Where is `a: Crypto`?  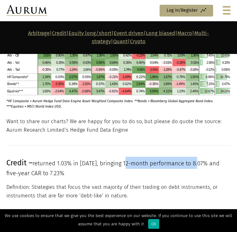
a: Crypto is located at coordinates (137, 41).